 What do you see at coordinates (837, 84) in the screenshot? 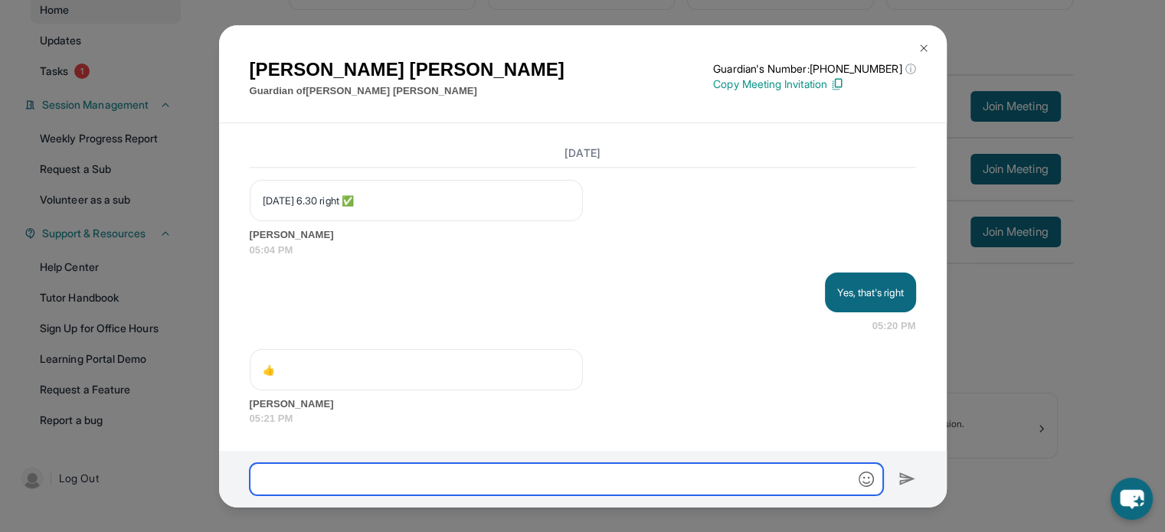
I see `img: Copy Icon` at bounding box center [837, 84].